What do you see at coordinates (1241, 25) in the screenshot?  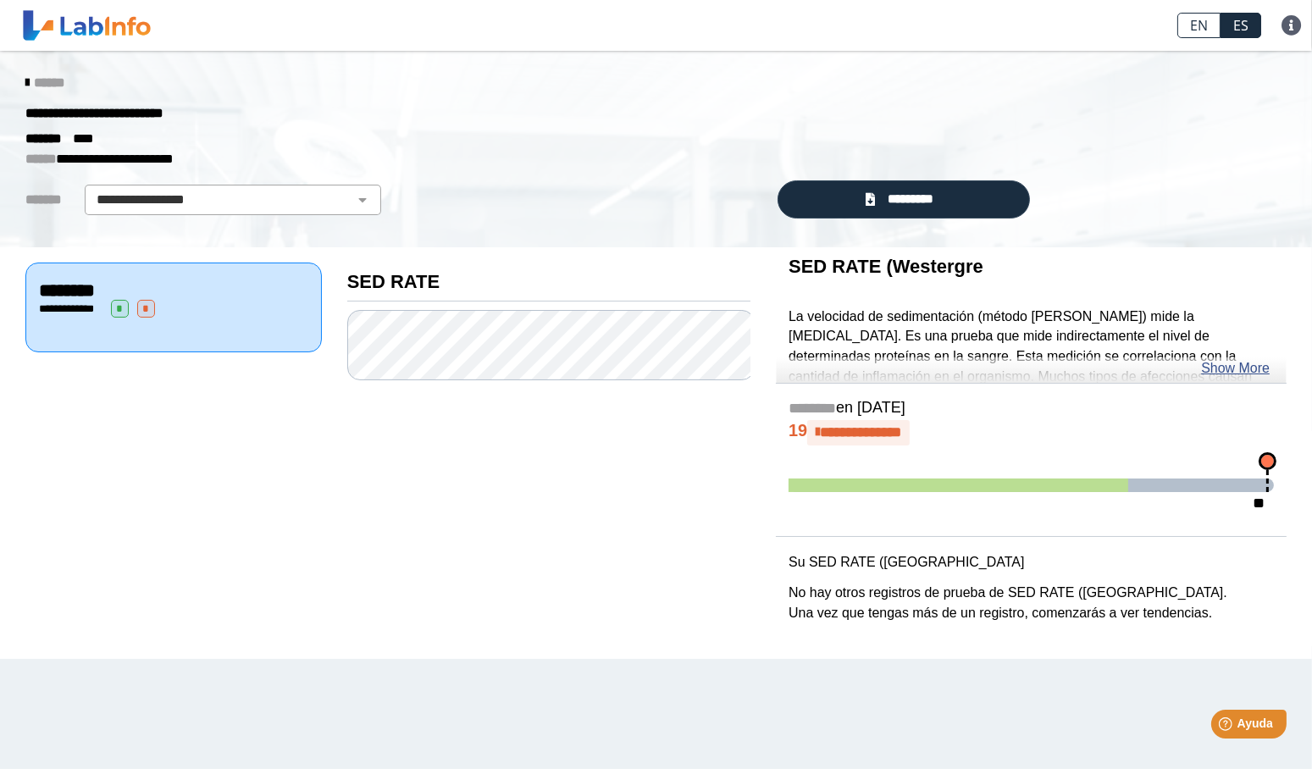 I see `a: ES` at bounding box center [1241, 25].